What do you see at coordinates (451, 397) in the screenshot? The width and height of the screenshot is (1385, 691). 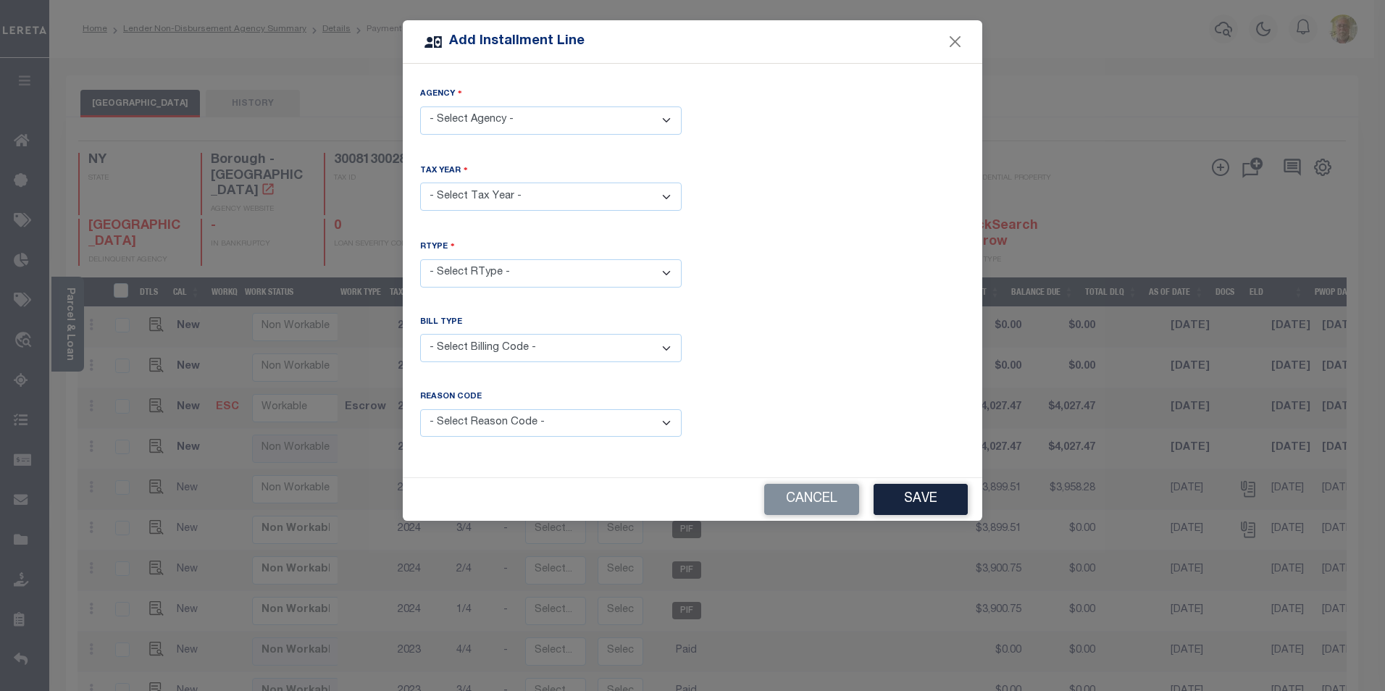 I see `label: Reason Code` at bounding box center [451, 397].